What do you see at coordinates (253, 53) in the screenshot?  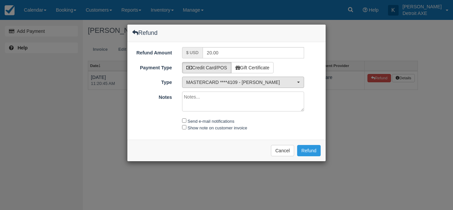 I see `input: Valid number required.` at bounding box center [253, 53].